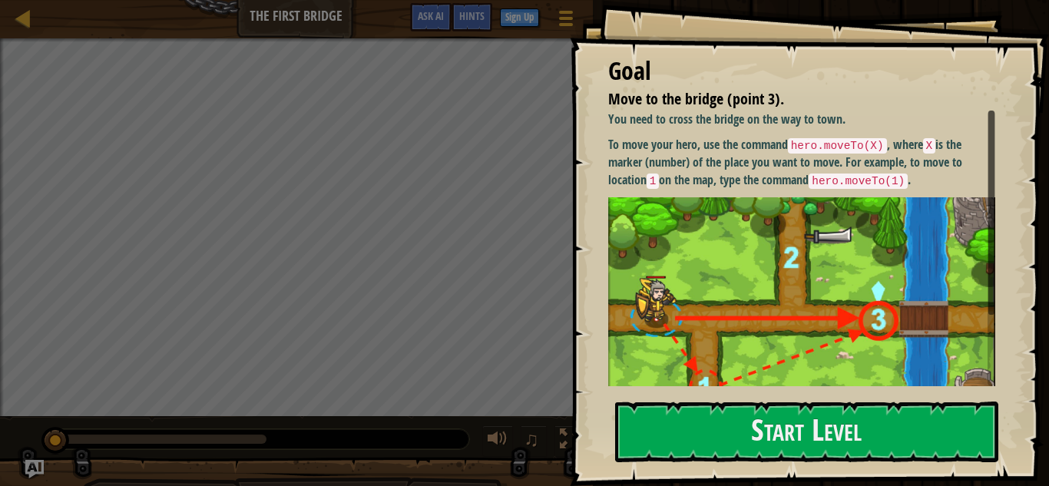 This screenshot has width=1049, height=486. I want to click on li: Move to the bridge (point 3)., so click(790, 99).